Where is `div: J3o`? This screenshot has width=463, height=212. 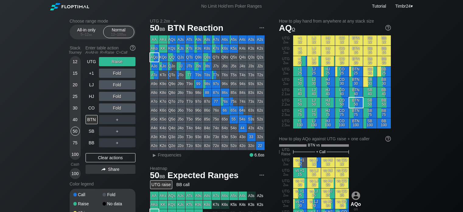
div: J3o is located at coordinates (181, 137).